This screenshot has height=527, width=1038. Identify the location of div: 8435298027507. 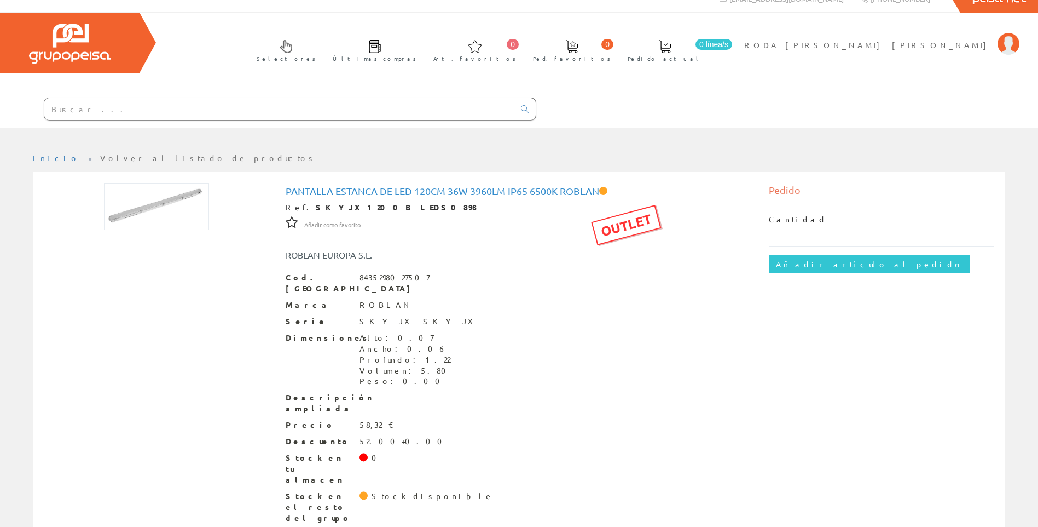
(395, 278).